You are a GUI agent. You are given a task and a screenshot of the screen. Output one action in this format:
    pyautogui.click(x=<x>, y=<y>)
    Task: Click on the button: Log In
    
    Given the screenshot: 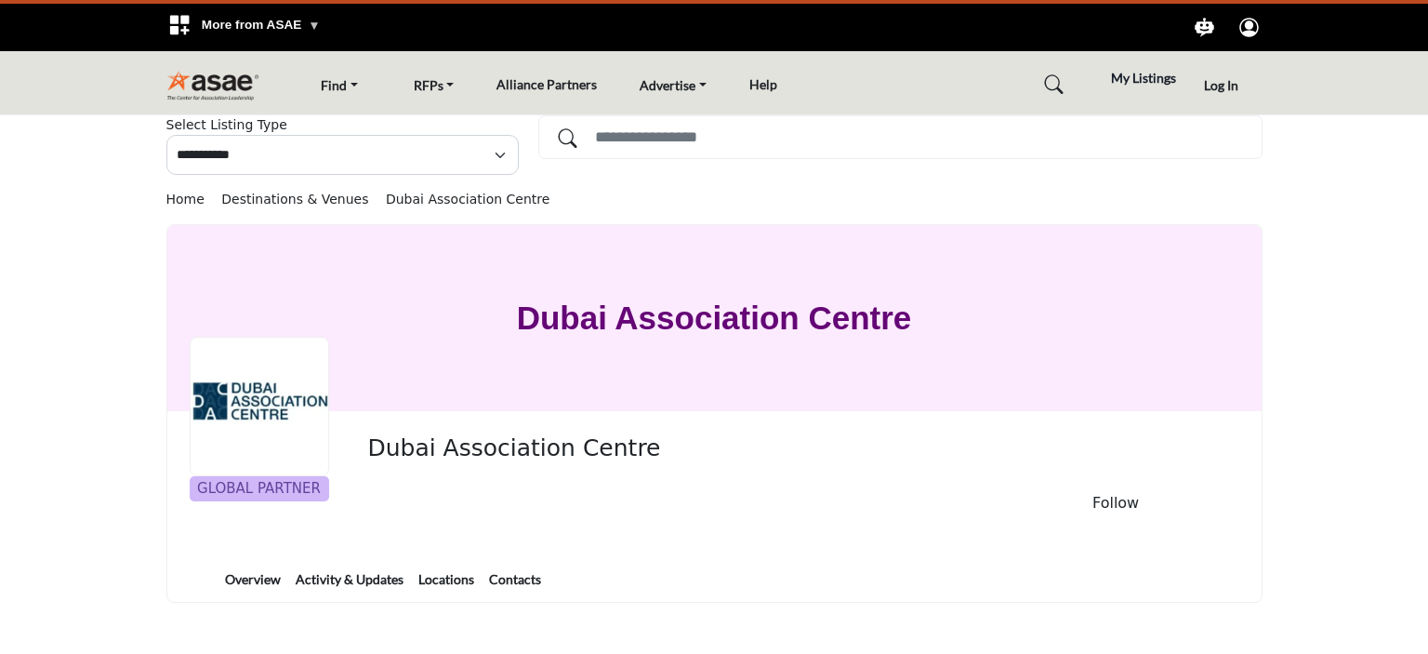 What is the action you would take?
    pyautogui.click(x=1222, y=86)
    